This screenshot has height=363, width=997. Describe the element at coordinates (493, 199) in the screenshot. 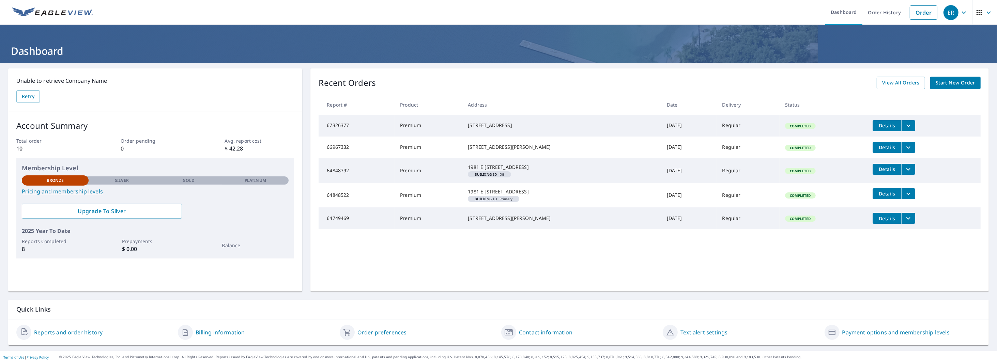

I see `span: Primary` at that location.